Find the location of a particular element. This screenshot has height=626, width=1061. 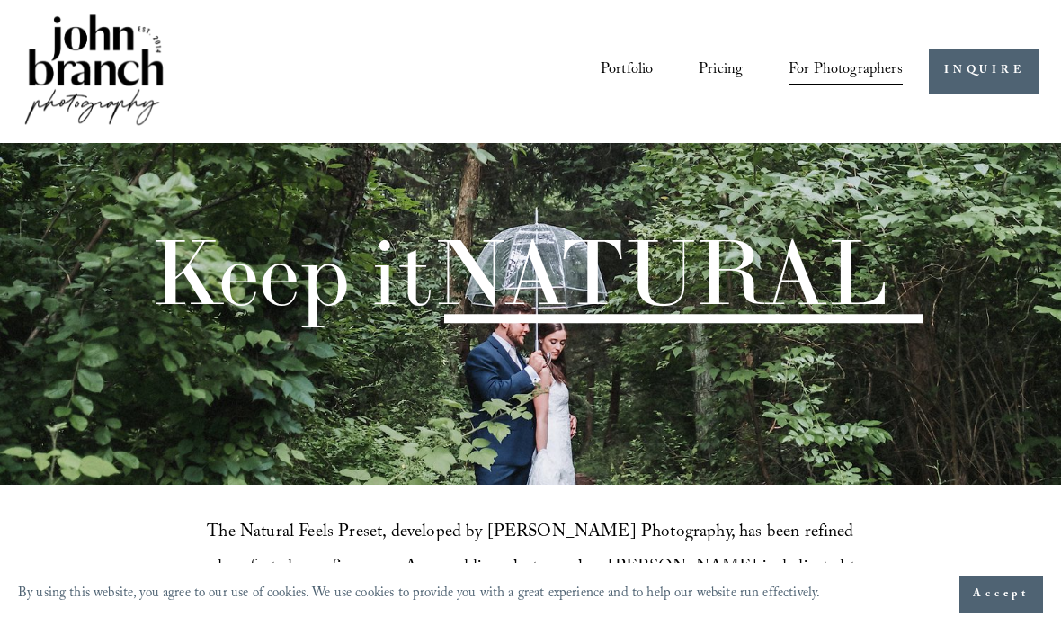

span: Accept is located at coordinates (1001, 594).